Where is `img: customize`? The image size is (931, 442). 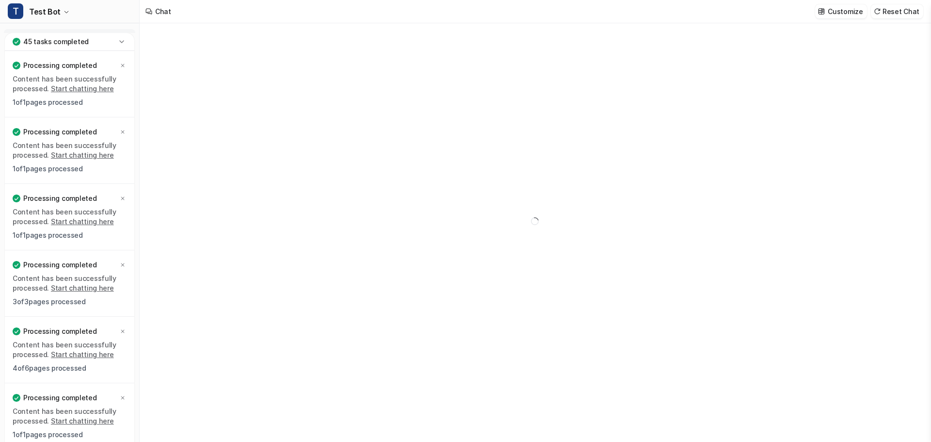
img: customize is located at coordinates (821, 11).